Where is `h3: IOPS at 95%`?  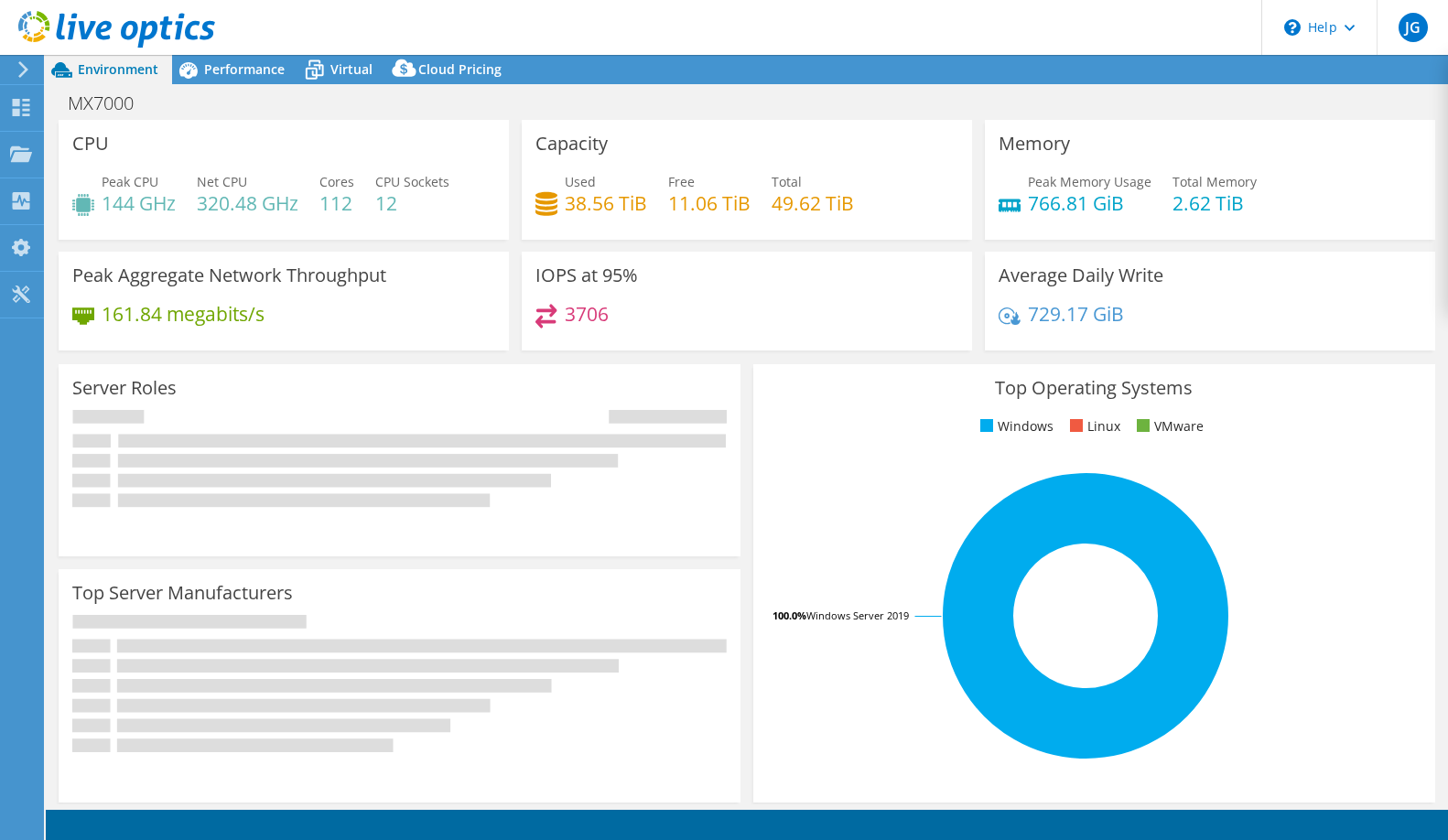
h3: IOPS at 95% is located at coordinates (587, 275).